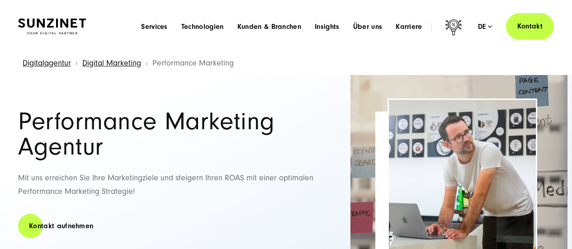 The width and height of the screenshot is (572, 249). What do you see at coordinates (409, 27) in the screenshot?
I see `a: Karriere` at bounding box center [409, 27].